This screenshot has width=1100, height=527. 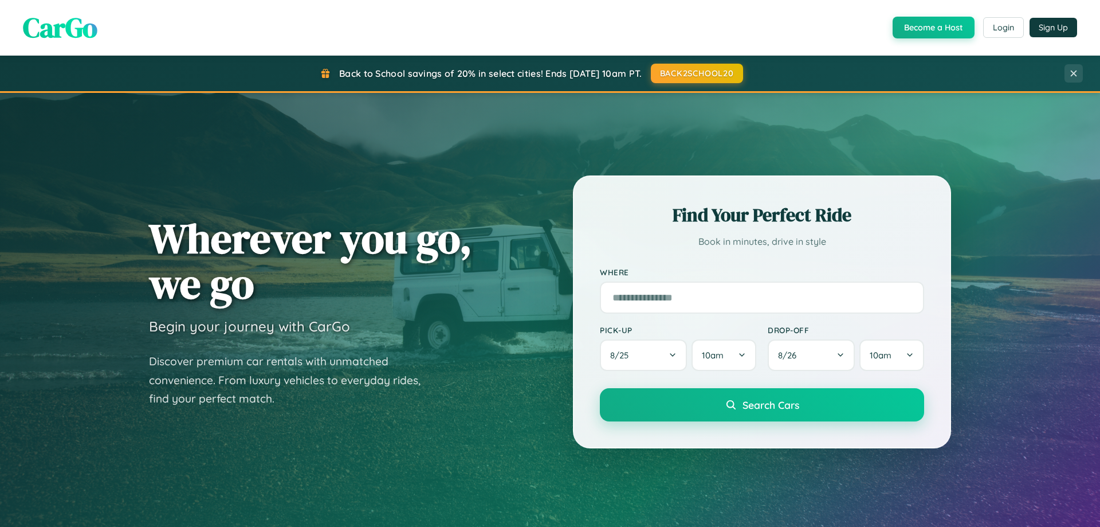 I want to click on span: 8 / 26, so click(x=790, y=355).